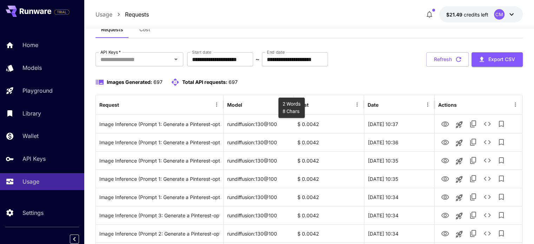 The image size is (534, 244). I want to click on div: Model, so click(235, 105).